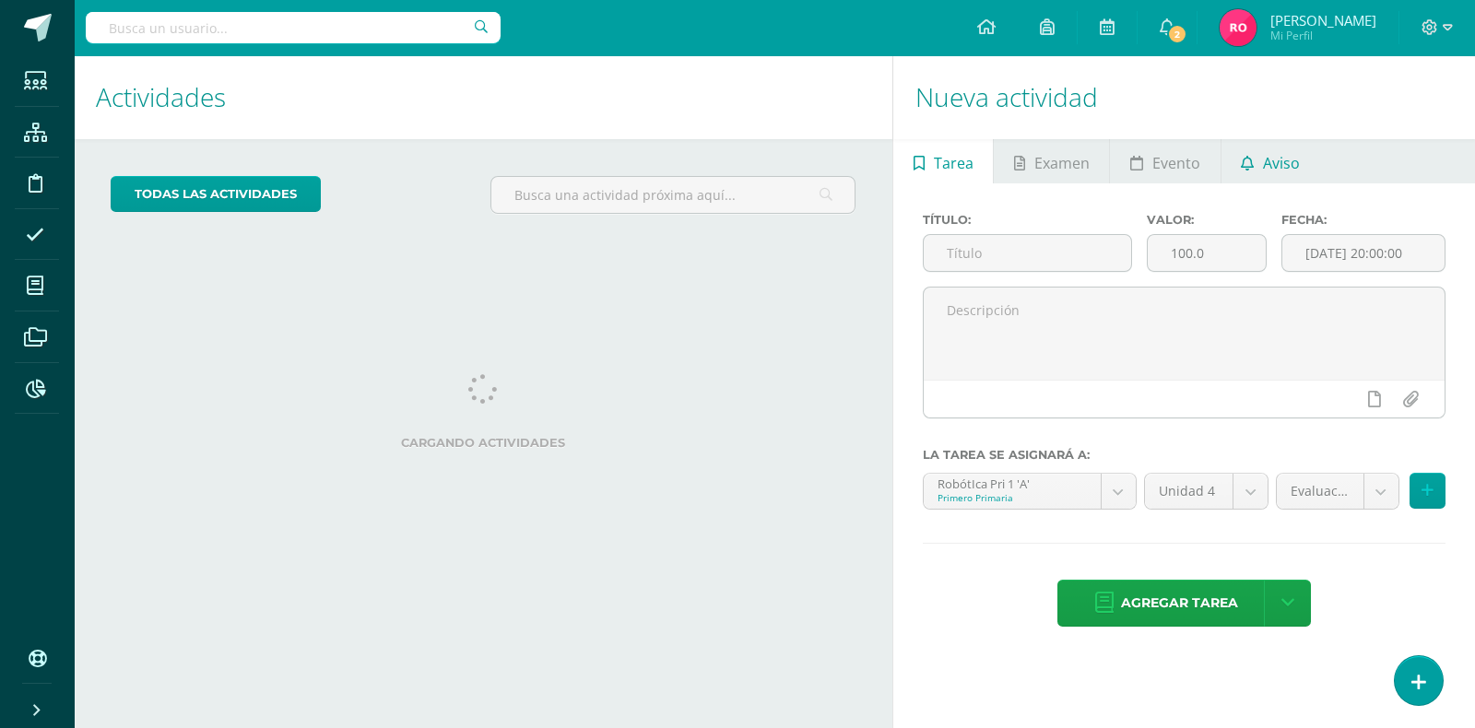  What do you see at coordinates (1207, 219) in the screenshot?
I see `label: Valor:` at bounding box center [1207, 219].